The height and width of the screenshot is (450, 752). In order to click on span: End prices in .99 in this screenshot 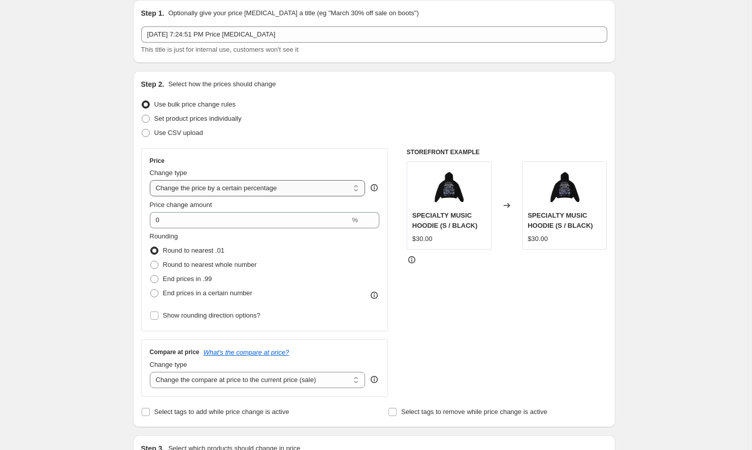, I will do `click(187, 279)`.